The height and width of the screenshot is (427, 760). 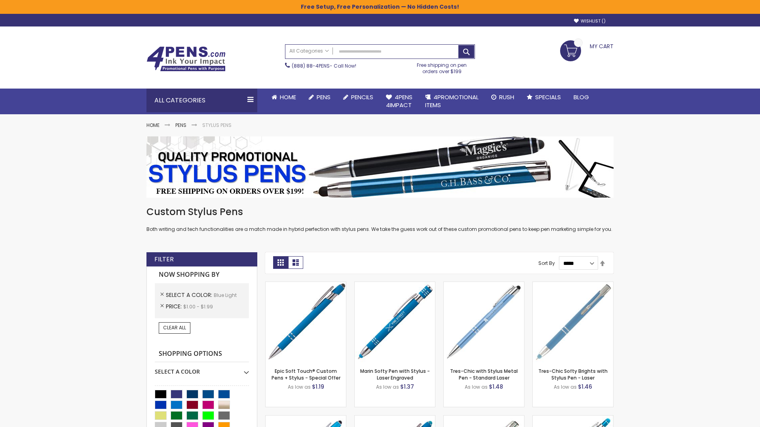 What do you see at coordinates (506, 97) in the screenshot?
I see `span: Rush` at bounding box center [506, 97].